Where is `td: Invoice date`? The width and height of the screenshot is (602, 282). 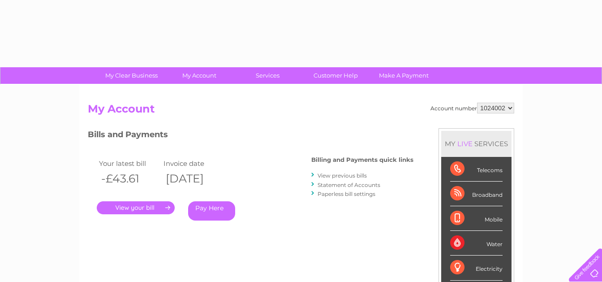 td: Invoice date is located at coordinates (193, 163).